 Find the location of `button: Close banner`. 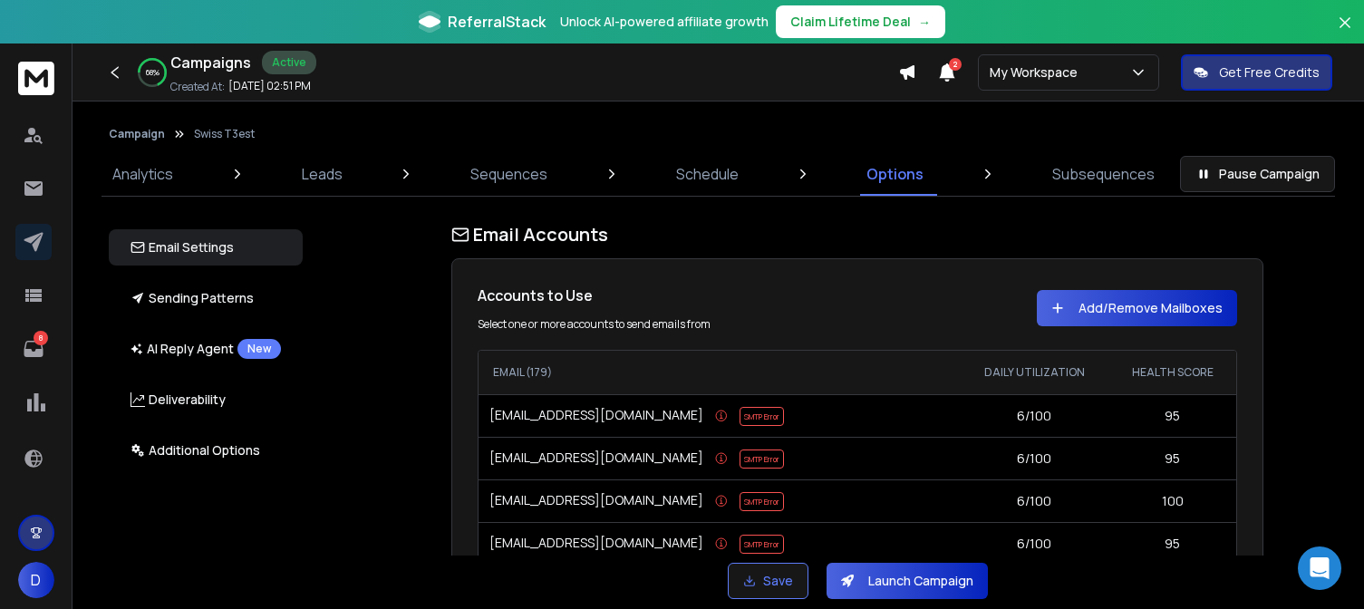

button: Close banner is located at coordinates (1345, 33).